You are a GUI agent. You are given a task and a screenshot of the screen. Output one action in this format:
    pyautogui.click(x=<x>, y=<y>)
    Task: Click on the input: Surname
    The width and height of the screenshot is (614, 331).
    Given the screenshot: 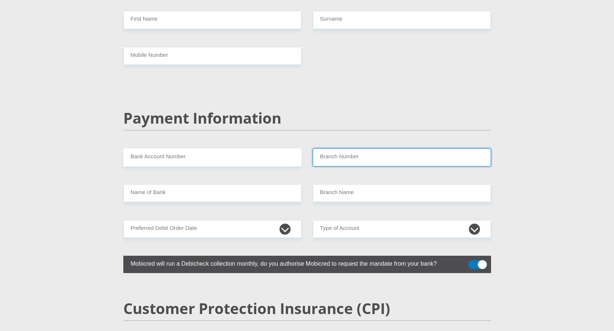 What is the action you would take?
    pyautogui.click(x=402, y=20)
    